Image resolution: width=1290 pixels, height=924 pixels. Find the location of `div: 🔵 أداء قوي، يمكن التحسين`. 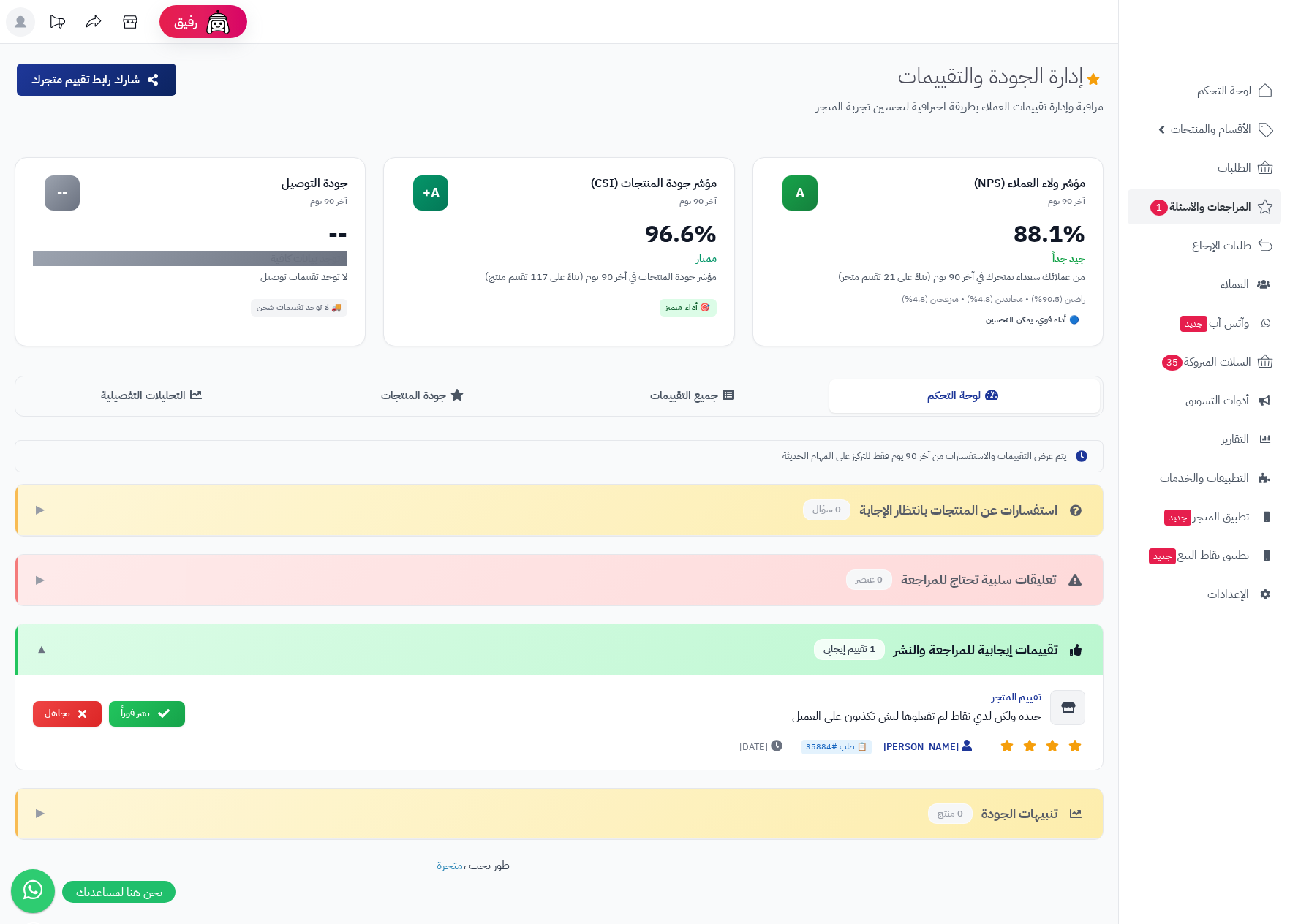

div: 🔵 أداء قوي، يمكن التحسين is located at coordinates (1032, 320).